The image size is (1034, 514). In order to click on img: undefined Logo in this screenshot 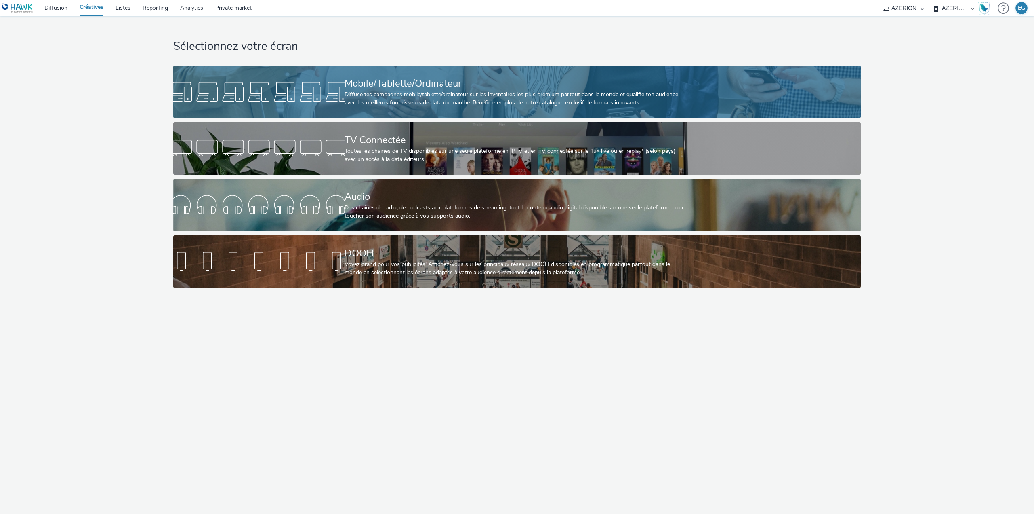, I will do `click(17, 8)`.